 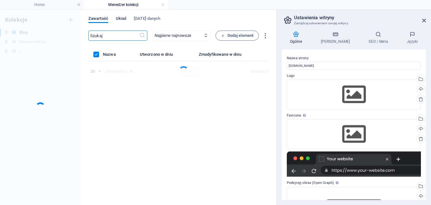 I want to click on label: Podejrzyj obraz (Open Graph), so click(x=354, y=183).